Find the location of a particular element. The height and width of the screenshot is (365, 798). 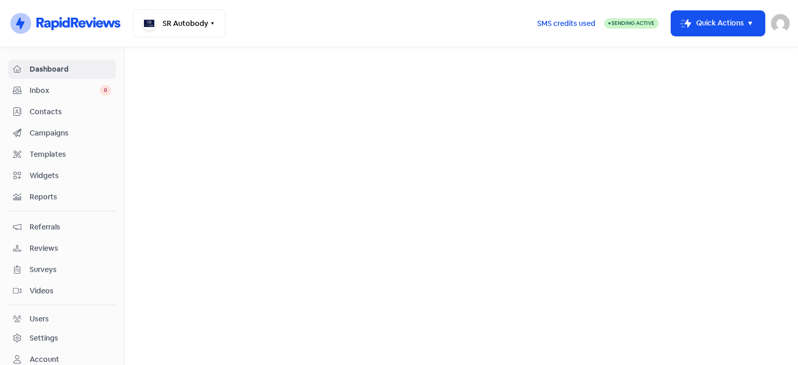

span: Campaigns is located at coordinates (70, 133).